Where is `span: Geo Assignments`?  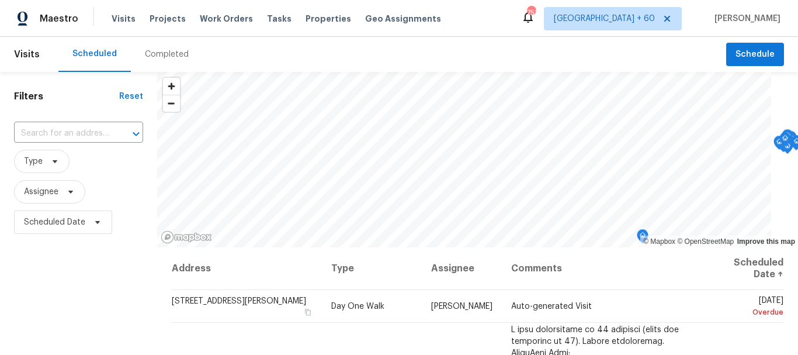 span: Geo Assignments is located at coordinates (403, 19).